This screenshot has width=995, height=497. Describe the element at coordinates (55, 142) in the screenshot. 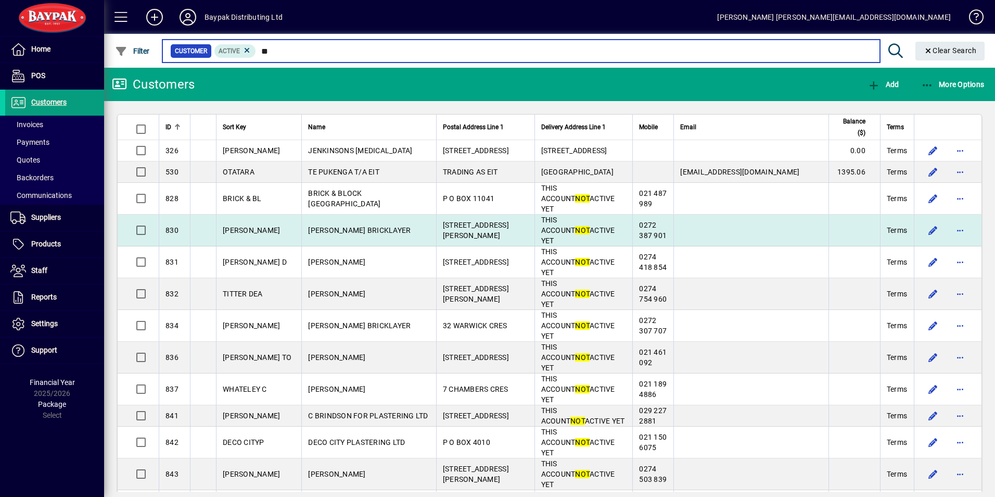

I see `a: Payments` at that location.